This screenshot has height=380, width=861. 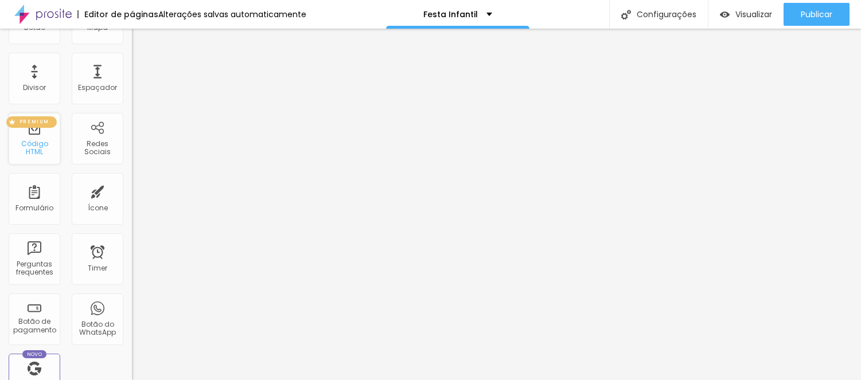 What do you see at coordinates (754, 14) in the screenshot?
I see `span: Visualizar` at bounding box center [754, 14].